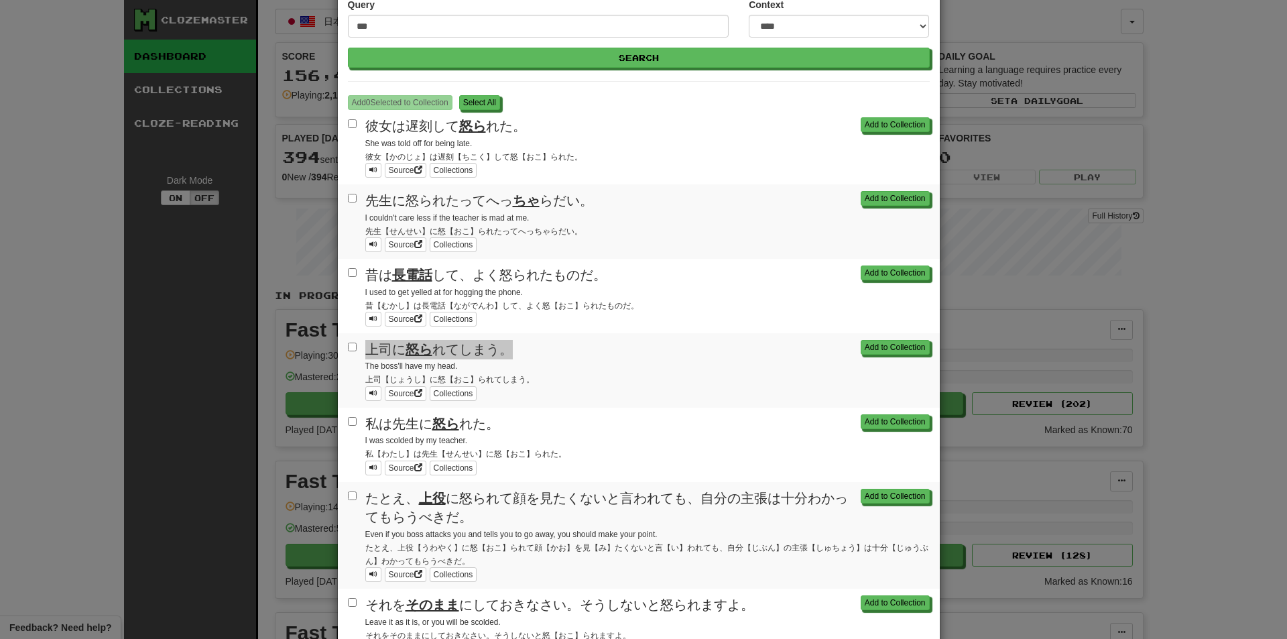 The image size is (1287, 639). I want to click on small: I couldn't care less if the teacher is mad at me., so click(447, 218).